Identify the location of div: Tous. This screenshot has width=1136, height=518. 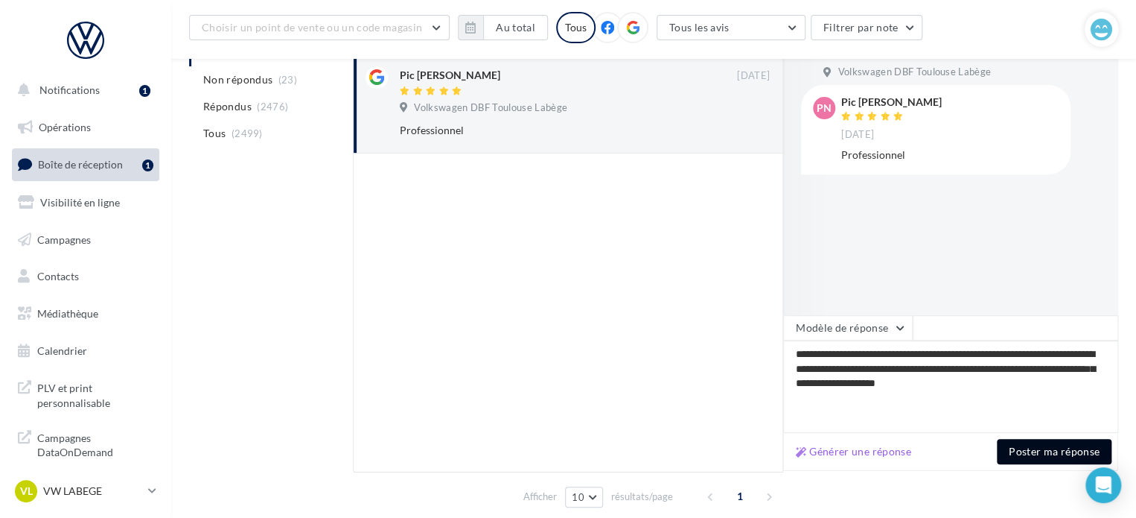
(576, 28).